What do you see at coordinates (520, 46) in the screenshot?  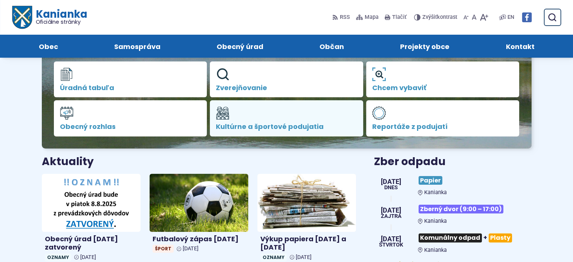 I see `span: Kontakt` at bounding box center [520, 46].